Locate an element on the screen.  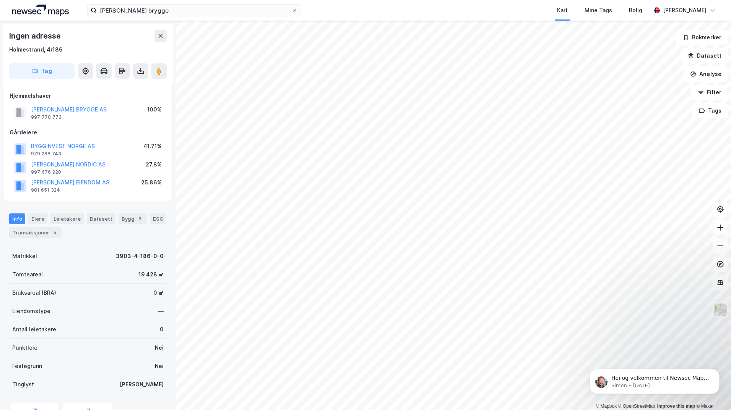
img: Z is located at coordinates (720, 310).